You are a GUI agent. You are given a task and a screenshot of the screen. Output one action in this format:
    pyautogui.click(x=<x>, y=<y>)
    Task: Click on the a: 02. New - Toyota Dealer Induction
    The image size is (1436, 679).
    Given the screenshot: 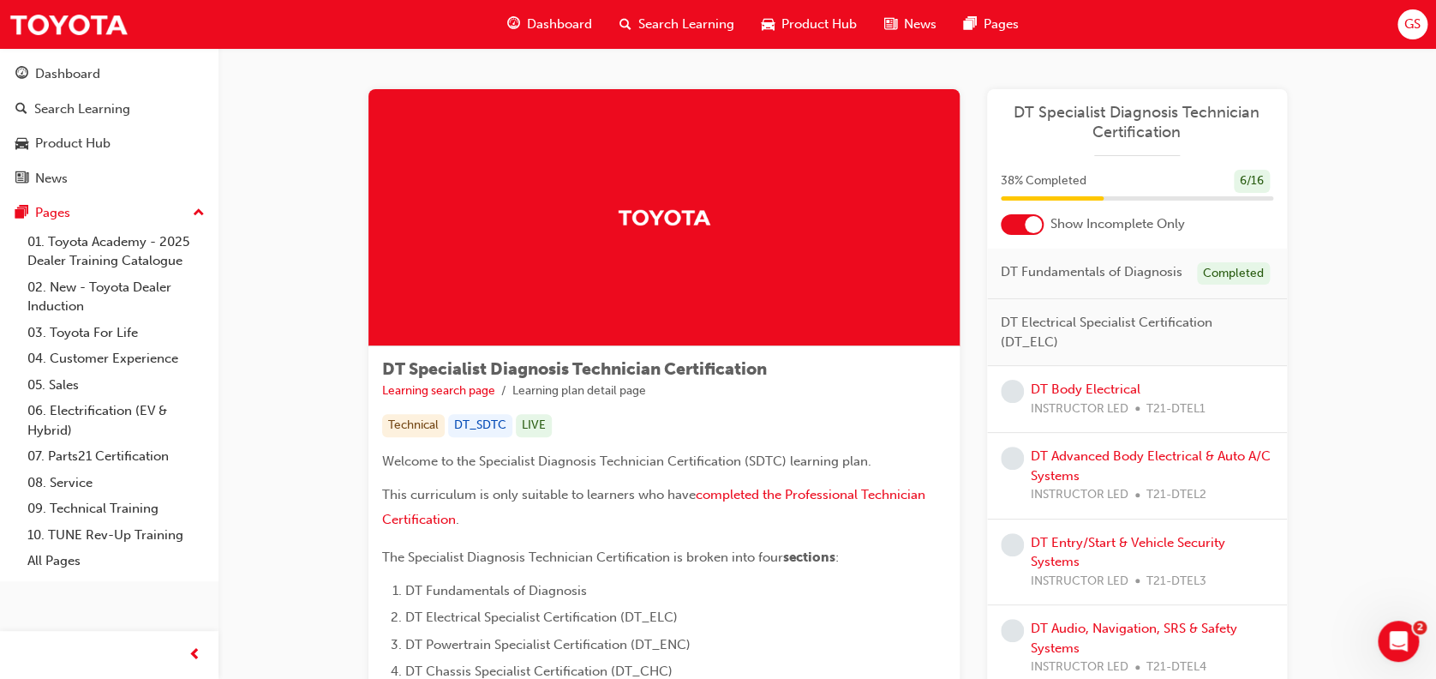 What is the action you would take?
    pyautogui.click(x=116, y=296)
    